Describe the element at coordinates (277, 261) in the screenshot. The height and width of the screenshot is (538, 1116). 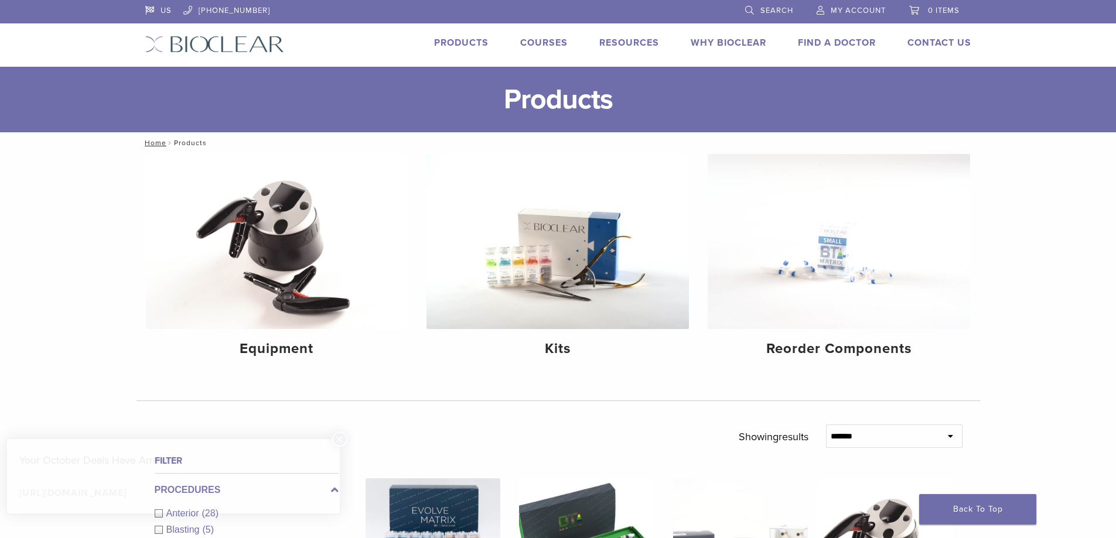
I see `a: Equipment` at that location.